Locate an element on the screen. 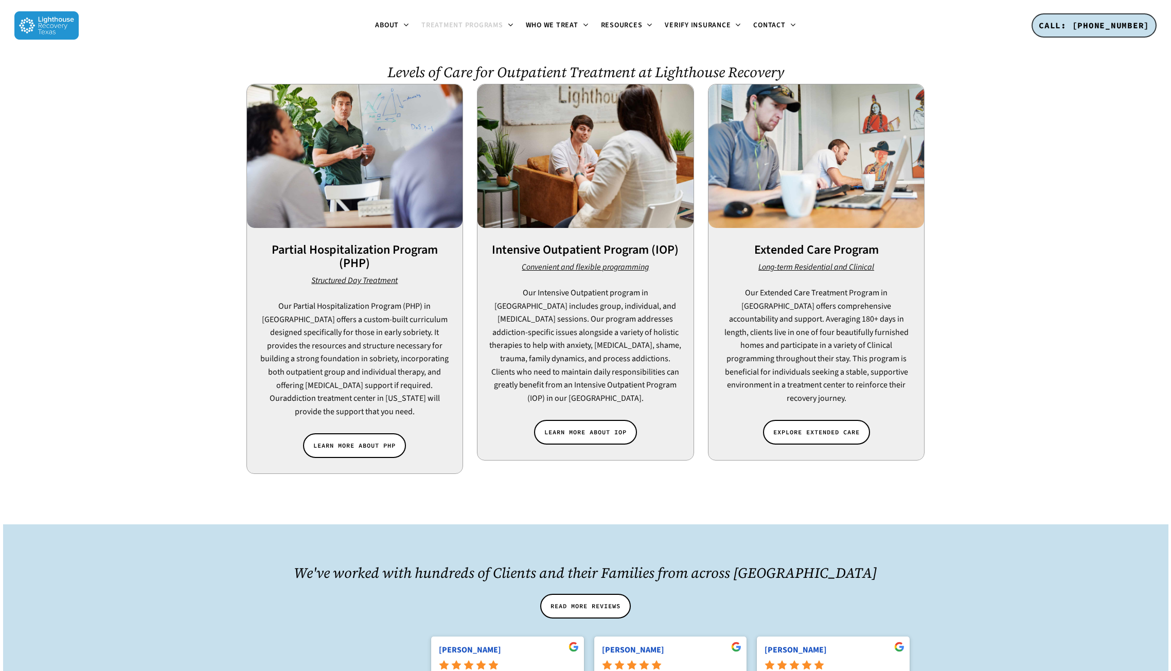 This screenshot has height=671, width=1171. a: Treatment Programs is located at coordinates (467, 26).